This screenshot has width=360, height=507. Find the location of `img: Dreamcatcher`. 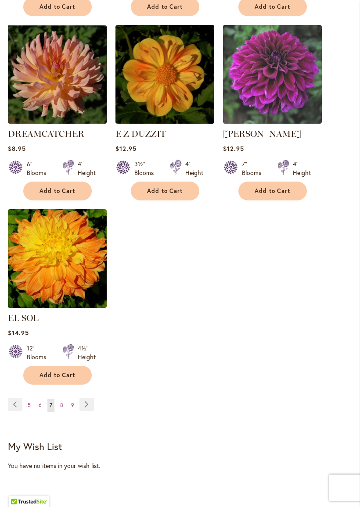

img: Dreamcatcher is located at coordinates (57, 74).